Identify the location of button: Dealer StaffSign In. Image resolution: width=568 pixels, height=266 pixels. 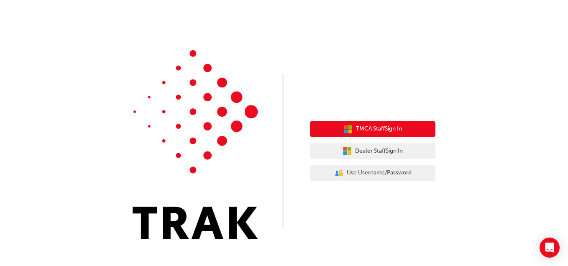
(373, 151).